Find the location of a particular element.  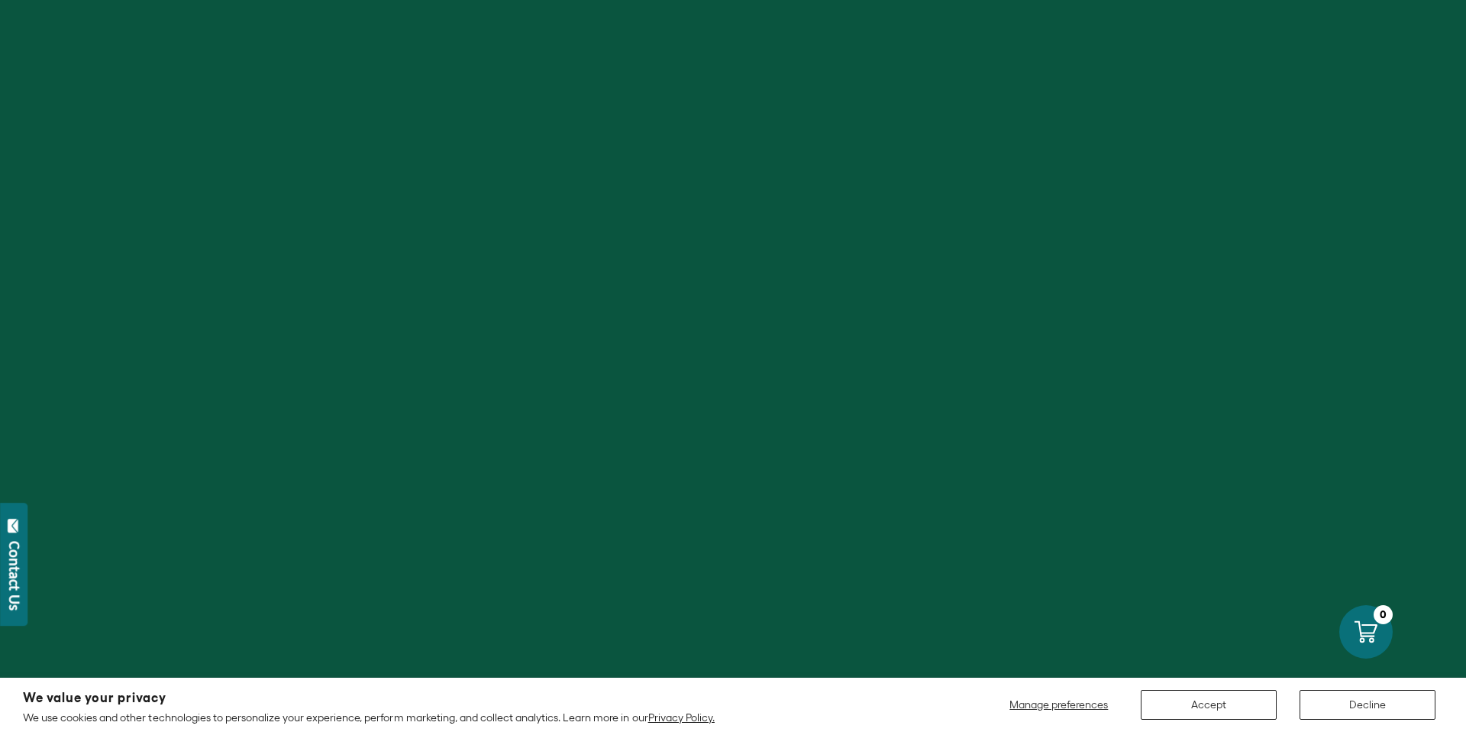

span: Manage preferences is located at coordinates (1059, 704).